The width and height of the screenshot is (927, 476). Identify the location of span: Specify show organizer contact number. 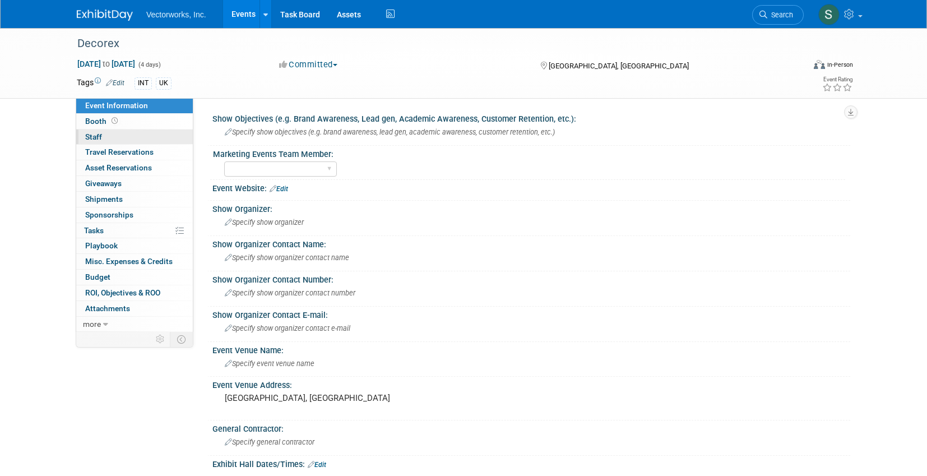
(290, 293).